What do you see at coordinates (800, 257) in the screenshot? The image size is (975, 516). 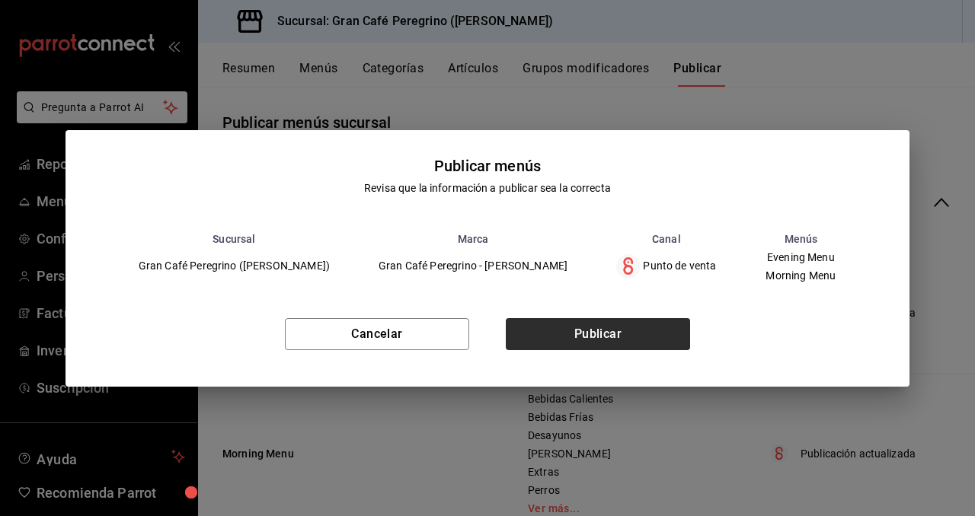 I see `span: Evening Menu` at bounding box center [800, 257].